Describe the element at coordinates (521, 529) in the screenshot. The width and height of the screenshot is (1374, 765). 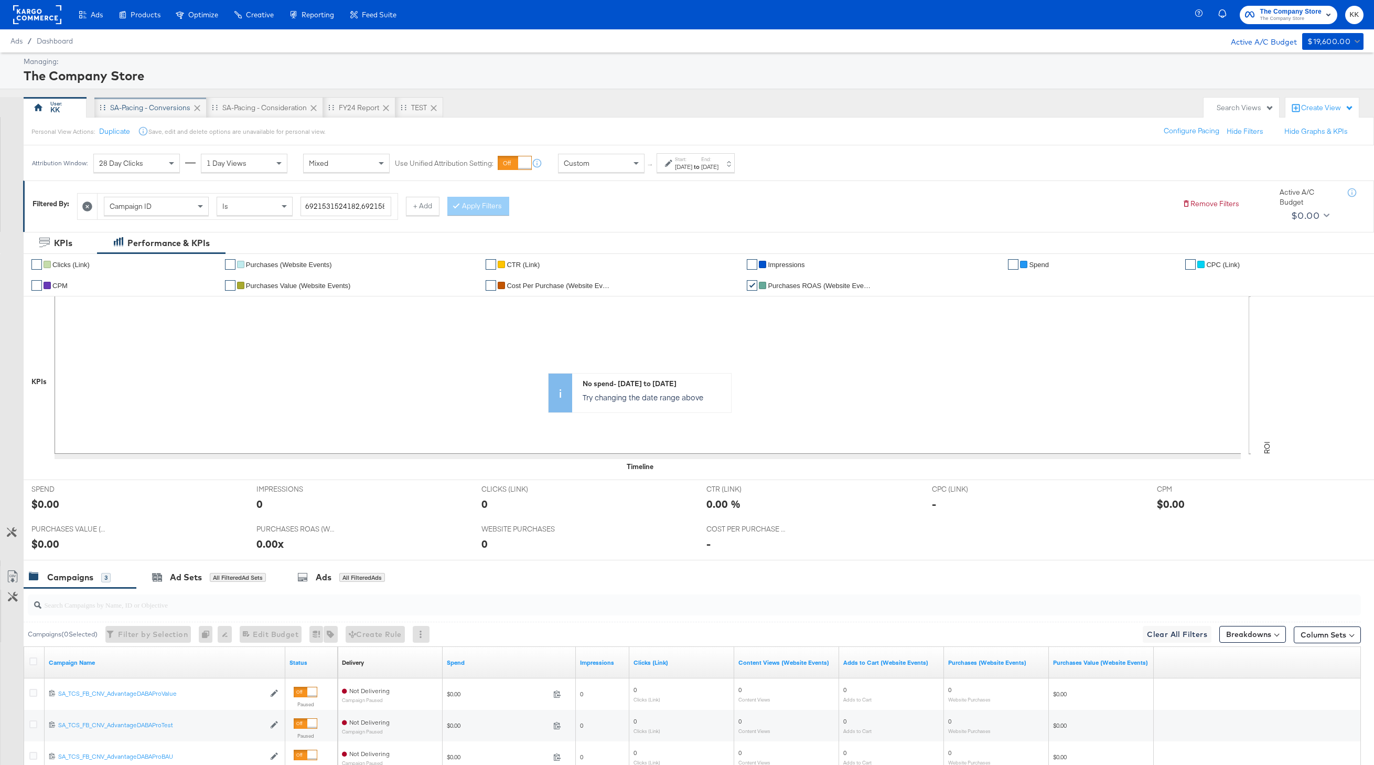
I see `span: WEBSITE PURCHASES` at that location.